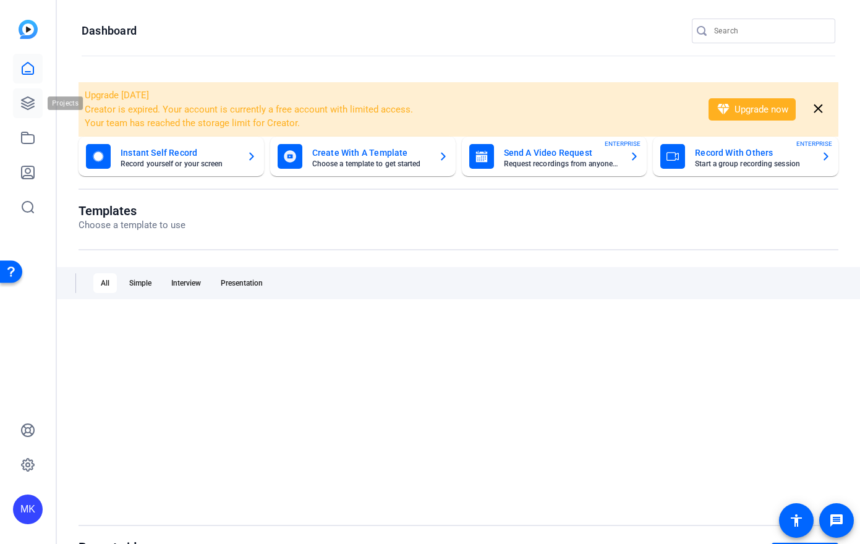  I want to click on div: Simple, so click(140, 283).